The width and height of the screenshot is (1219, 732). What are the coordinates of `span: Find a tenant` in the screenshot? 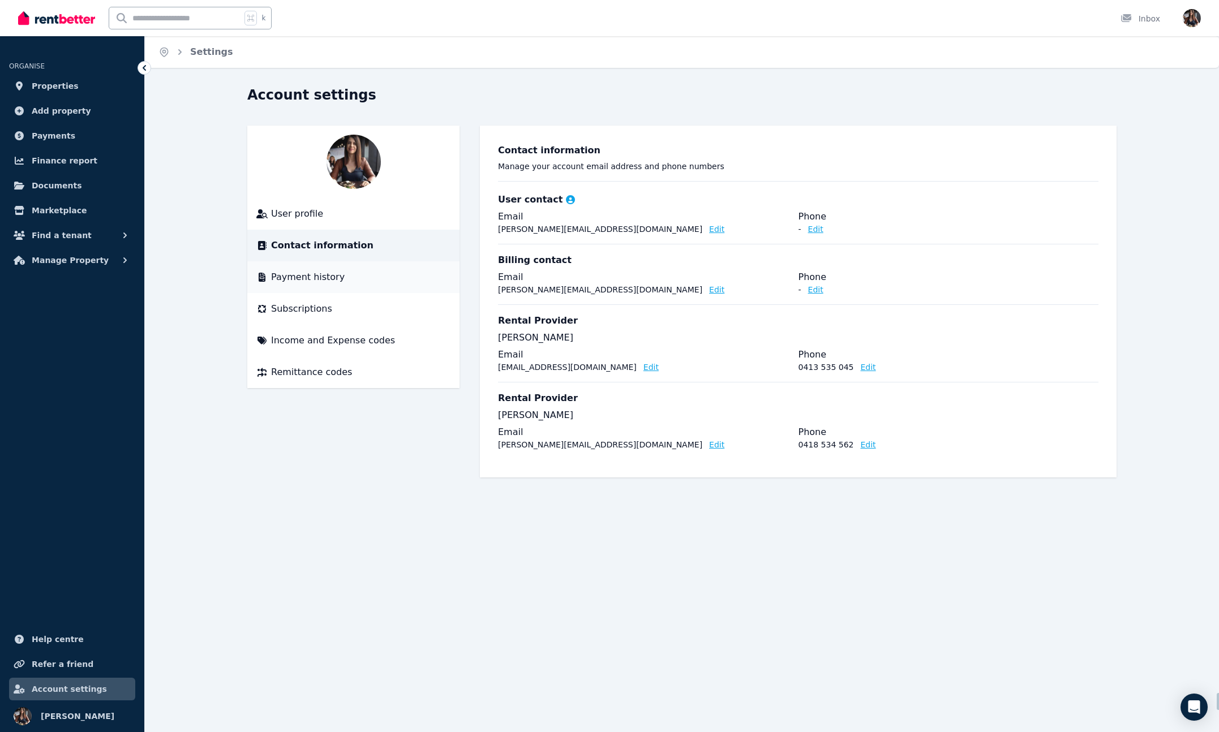 It's located at (62, 235).